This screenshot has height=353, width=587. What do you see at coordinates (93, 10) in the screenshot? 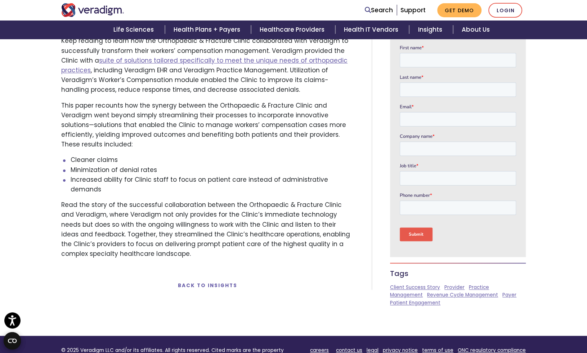
I see `a: Veradigm logo` at bounding box center [93, 10].